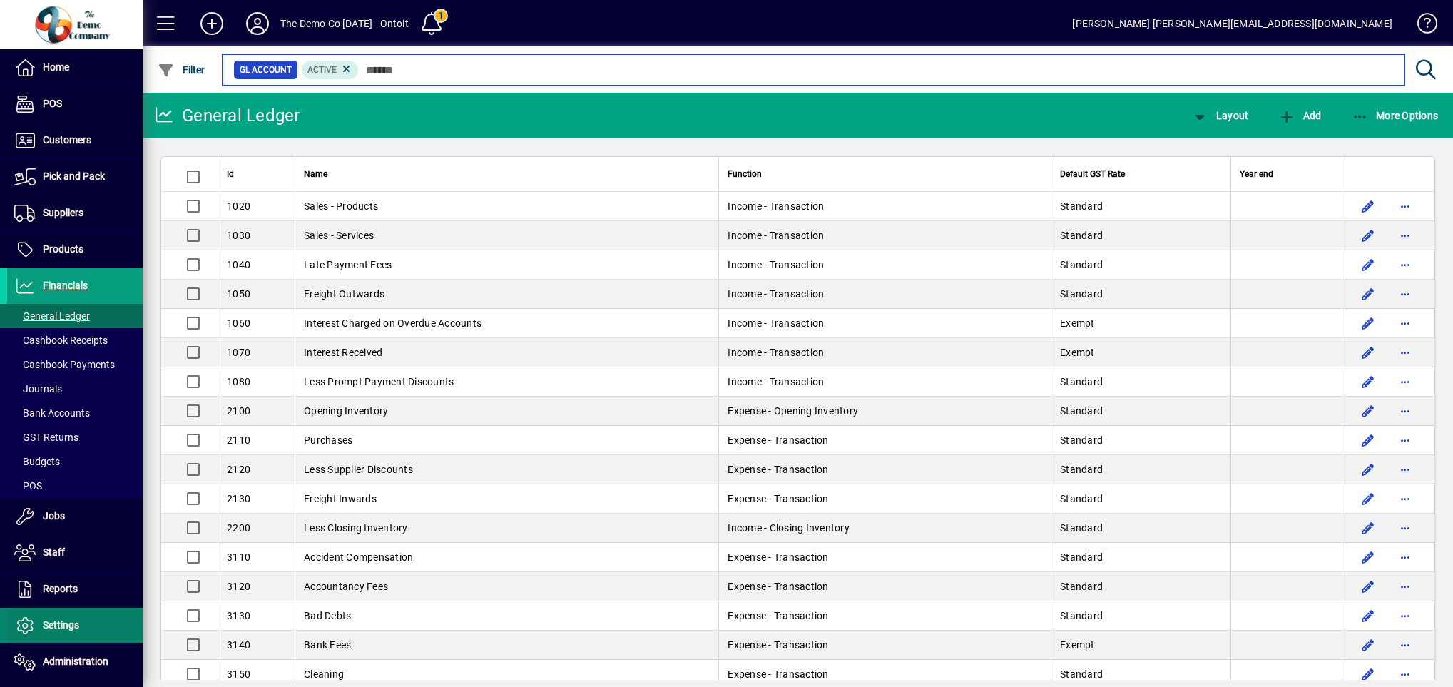 The height and width of the screenshot is (687, 1453). I want to click on span: 1080, so click(238, 381).